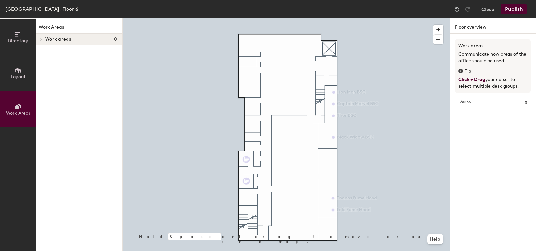 This screenshot has width=536, height=251. Describe the element at coordinates (79, 29) in the screenshot. I see `h1: Work Areas` at that location.